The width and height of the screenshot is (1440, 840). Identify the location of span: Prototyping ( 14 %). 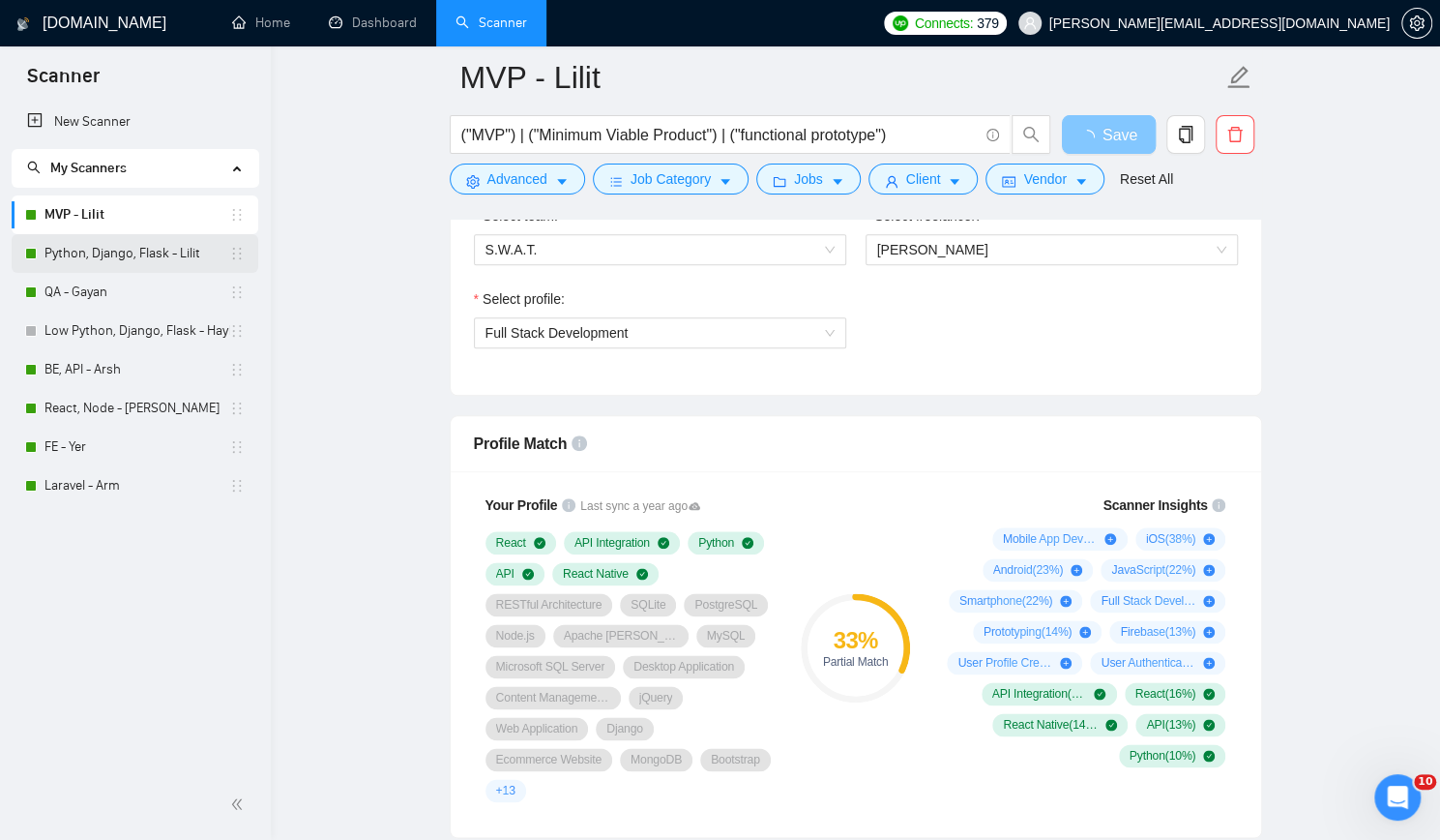
(1027, 631).